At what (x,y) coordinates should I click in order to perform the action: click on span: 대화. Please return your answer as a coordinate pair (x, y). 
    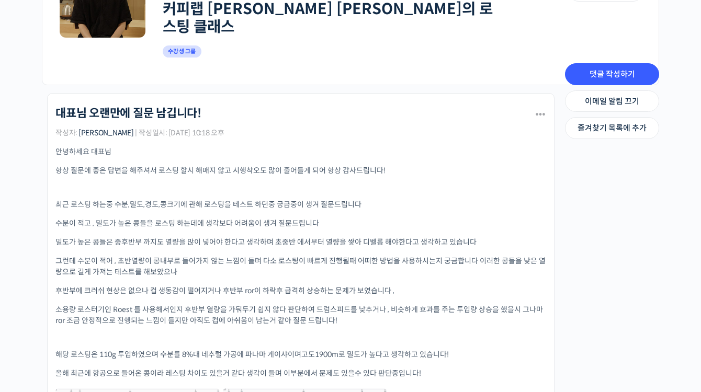
    Looking at the image, I should click on (102, 326).